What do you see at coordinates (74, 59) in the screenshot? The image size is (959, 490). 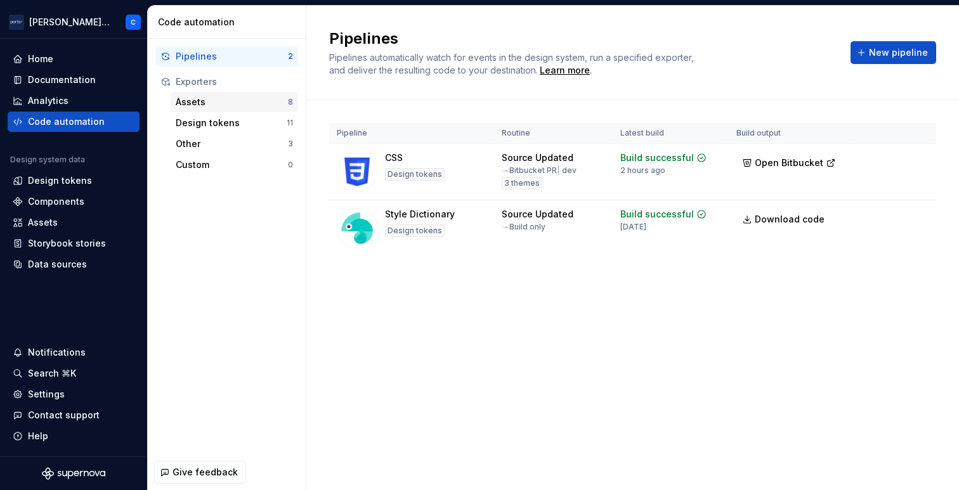 I see `a: Home` at bounding box center [74, 59].